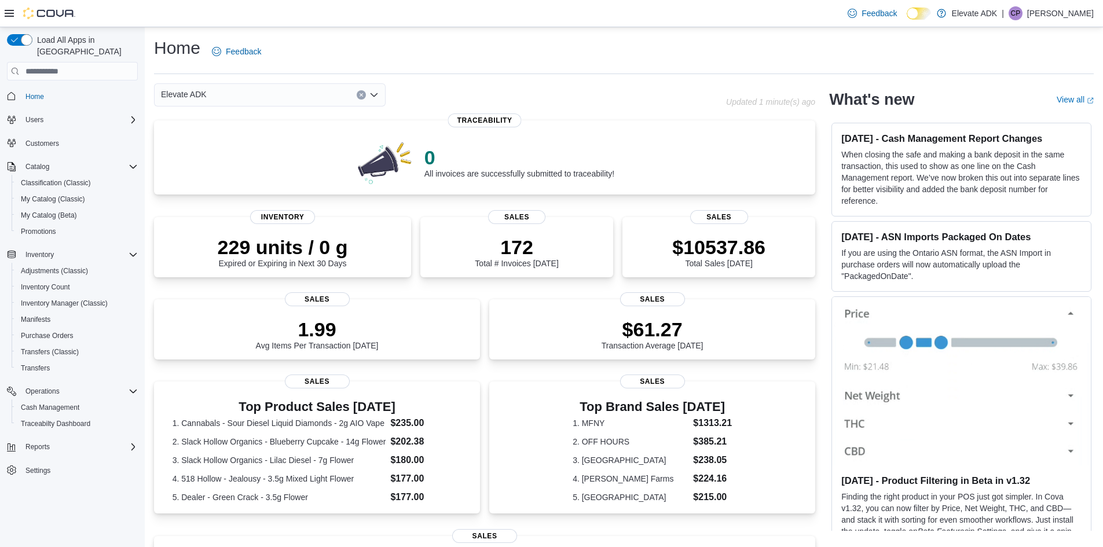  Describe the element at coordinates (631, 423) in the screenshot. I see `dt: 1. MFNY` at that location.